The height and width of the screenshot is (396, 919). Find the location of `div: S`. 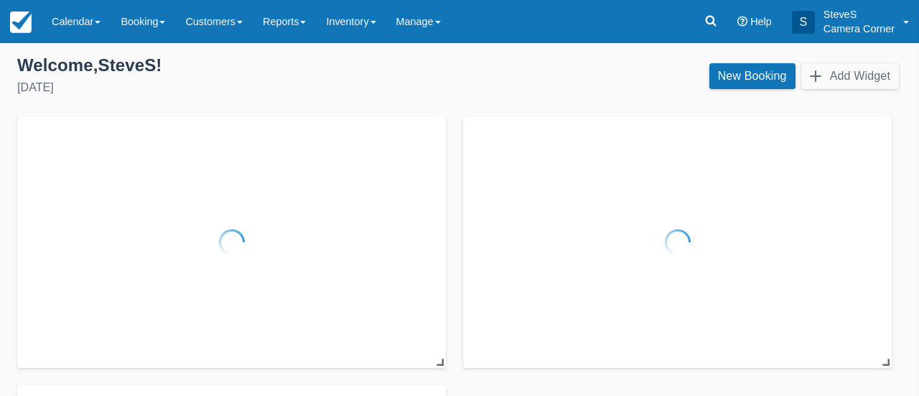

div: S is located at coordinates (804, 22).